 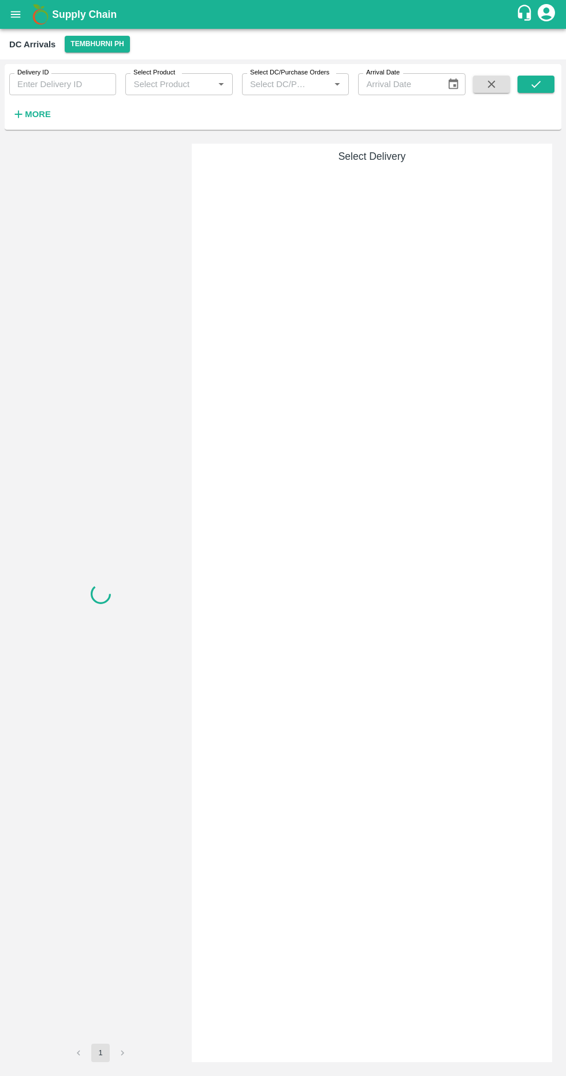 I want to click on button: Select DC, so click(x=97, y=44).